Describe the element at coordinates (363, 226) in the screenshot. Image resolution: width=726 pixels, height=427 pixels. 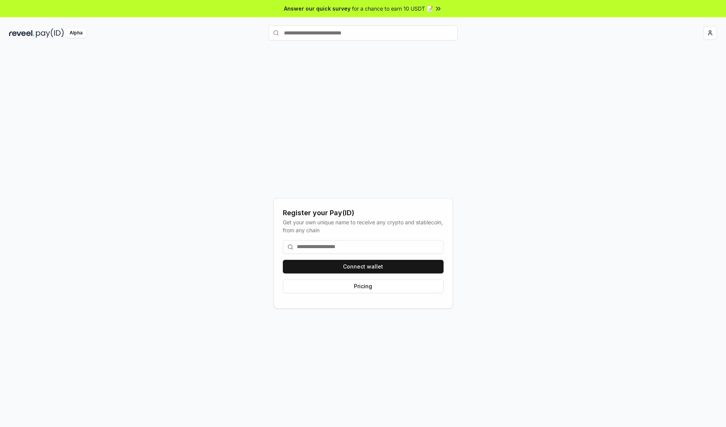
I see `div: Get your own unique name to receive any crypto and stablecoin, from any chain` at that location.